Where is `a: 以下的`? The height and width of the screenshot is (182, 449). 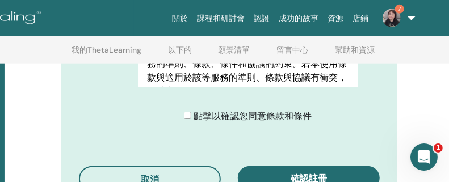 a: 以下的 is located at coordinates (180, 54).